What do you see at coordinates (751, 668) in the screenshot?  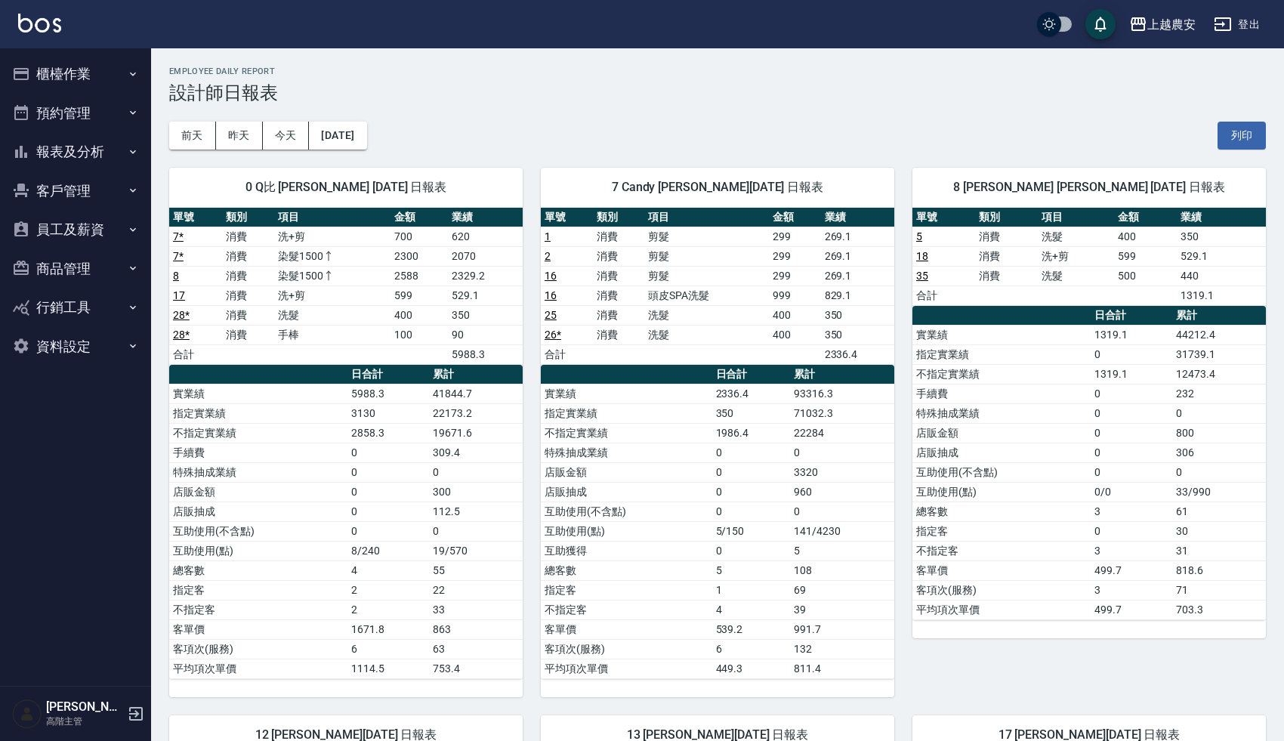 I see `td: 449.3` at bounding box center [751, 668].